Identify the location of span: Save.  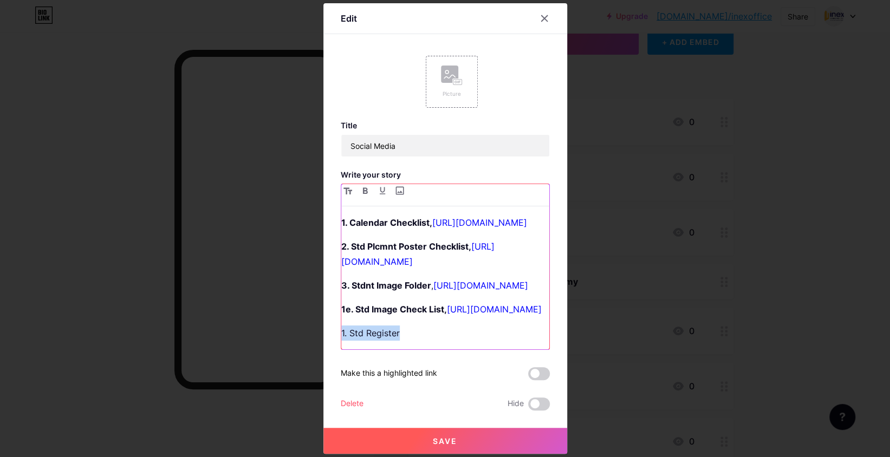
(445, 441).